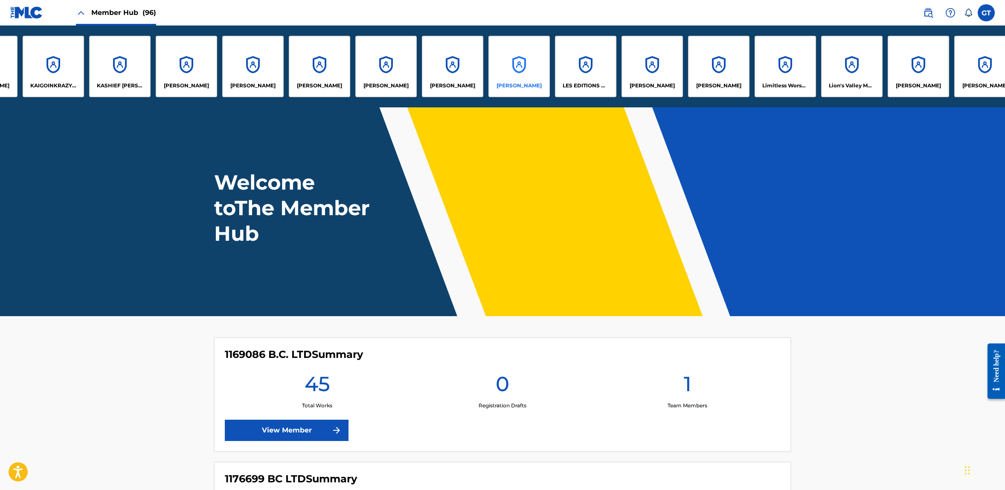  Describe the element at coordinates (502, 406) in the screenshot. I see `p: Registration Drafts` at that location.